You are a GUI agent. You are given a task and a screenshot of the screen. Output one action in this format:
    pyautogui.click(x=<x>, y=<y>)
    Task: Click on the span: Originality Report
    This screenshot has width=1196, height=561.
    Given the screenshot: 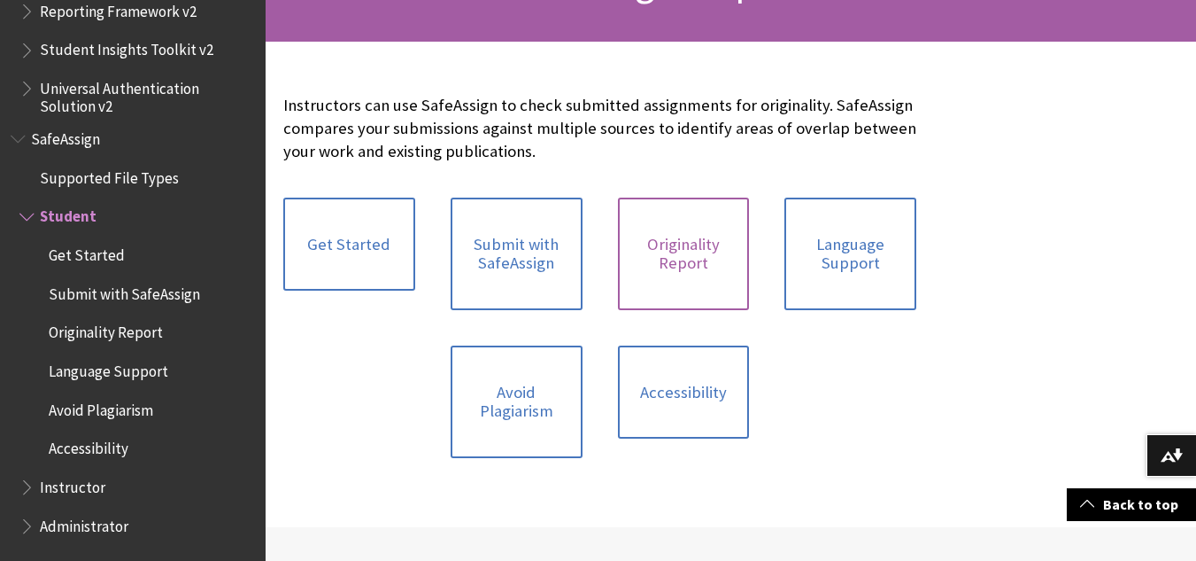 What is the action you would take?
    pyautogui.click(x=105, y=329)
    